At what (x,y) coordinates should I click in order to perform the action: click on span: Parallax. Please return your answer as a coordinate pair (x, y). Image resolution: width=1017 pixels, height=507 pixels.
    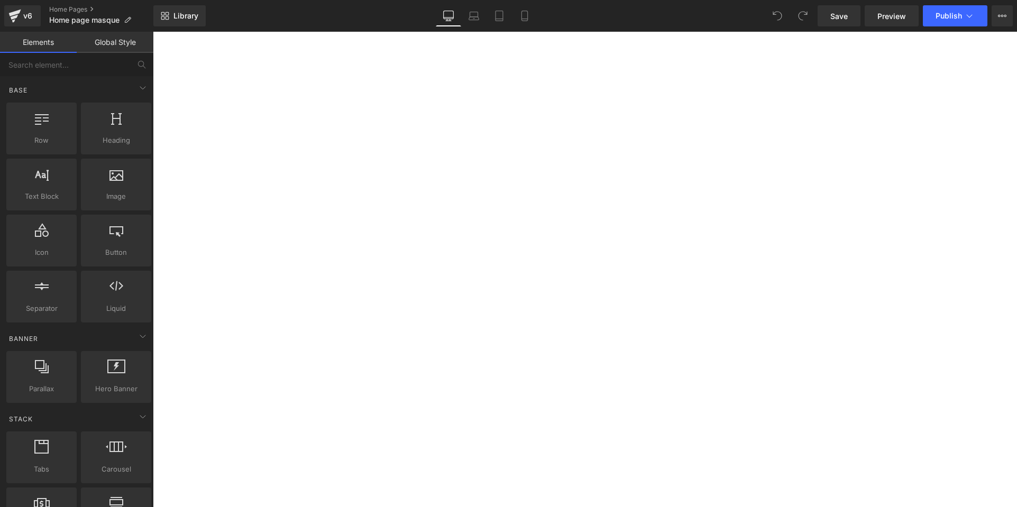
    Looking at the image, I should click on (41, 389).